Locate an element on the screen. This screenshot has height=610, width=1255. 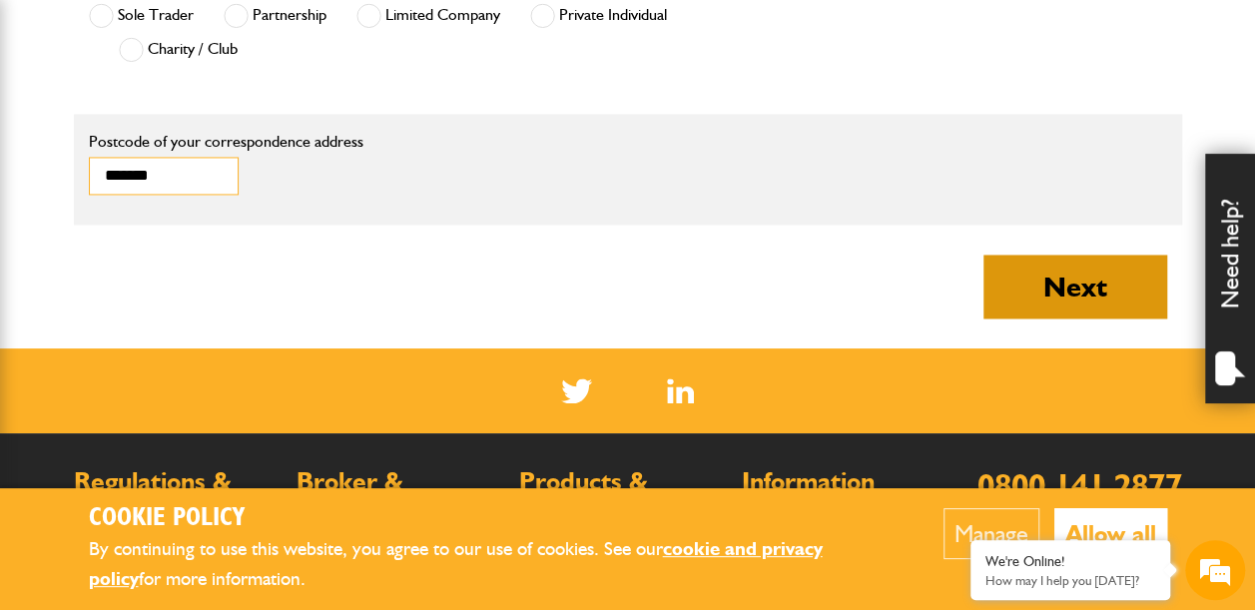
button: Next is located at coordinates (1075, 286).